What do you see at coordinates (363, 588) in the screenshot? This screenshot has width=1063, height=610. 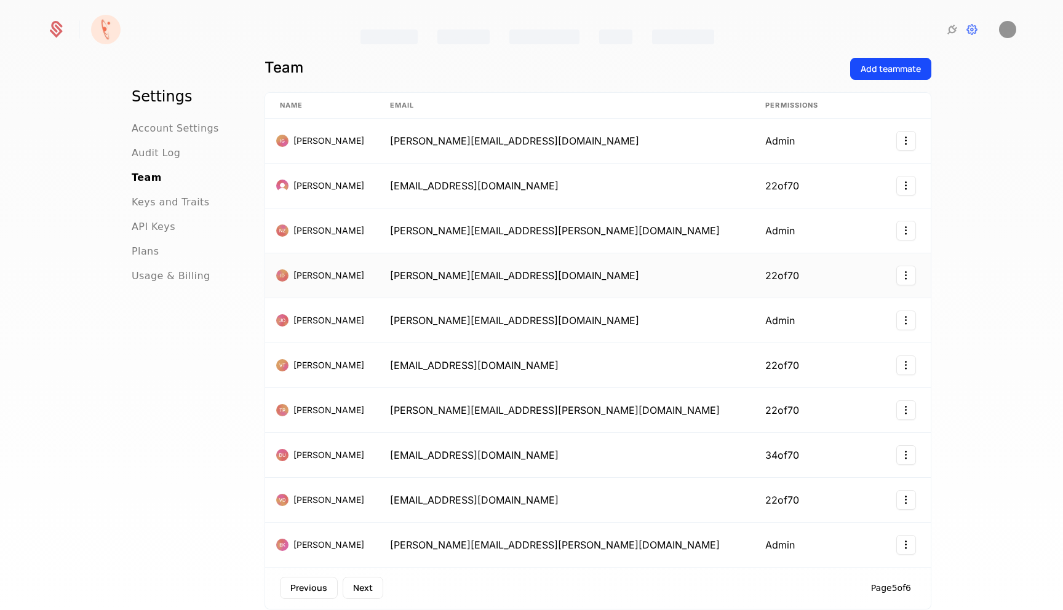 I see `button: Next` at bounding box center [363, 588].